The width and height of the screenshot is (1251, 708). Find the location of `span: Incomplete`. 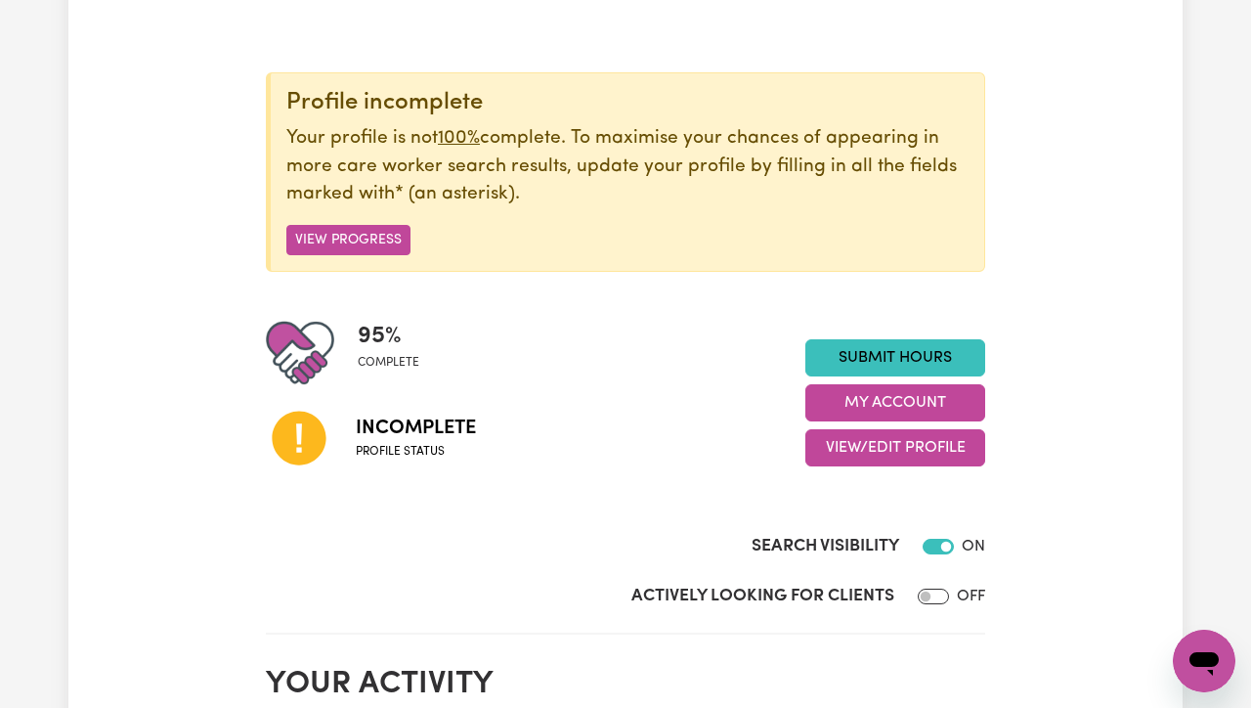

span: Incomplete is located at coordinates (415, 428).